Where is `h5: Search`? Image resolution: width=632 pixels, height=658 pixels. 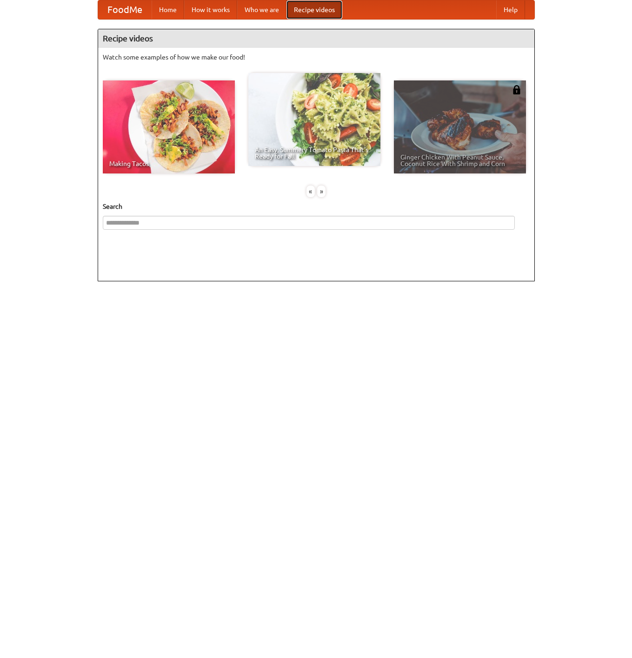
h5: Search is located at coordinates (316, 206).